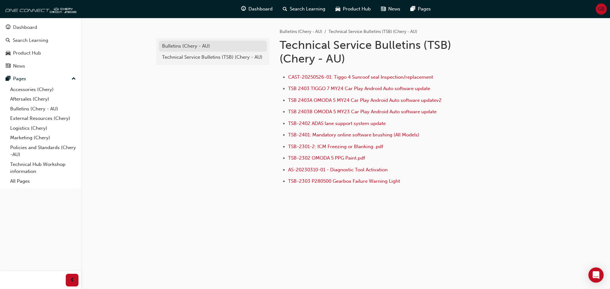  What do you see at coordinates (213, 46) in the screenshot?
I see `div: Bulletins (Chery - AU)` at bounding box center [213, 46].